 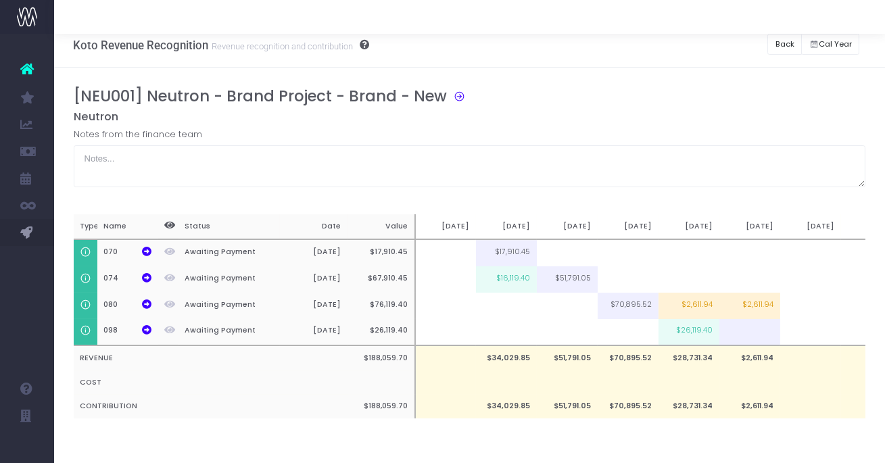 I want to click on th: $26,119.40, so click(x=382, y=333).